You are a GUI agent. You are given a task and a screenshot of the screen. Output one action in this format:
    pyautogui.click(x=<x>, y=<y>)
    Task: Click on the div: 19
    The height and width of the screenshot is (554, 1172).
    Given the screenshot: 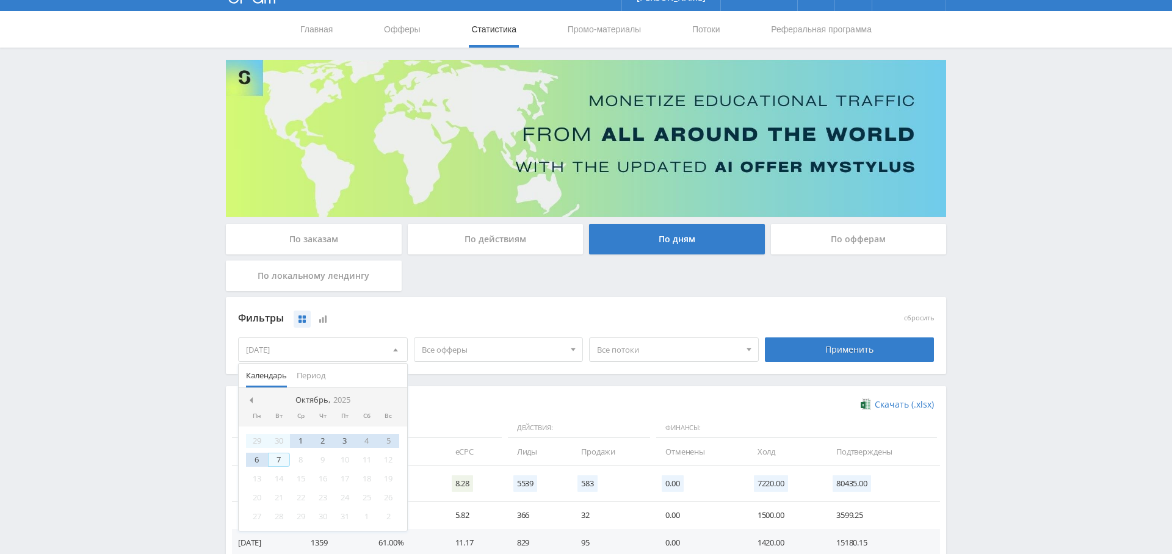 What is the action you would take?
    pyautogui.click(x=389, y=478)
    